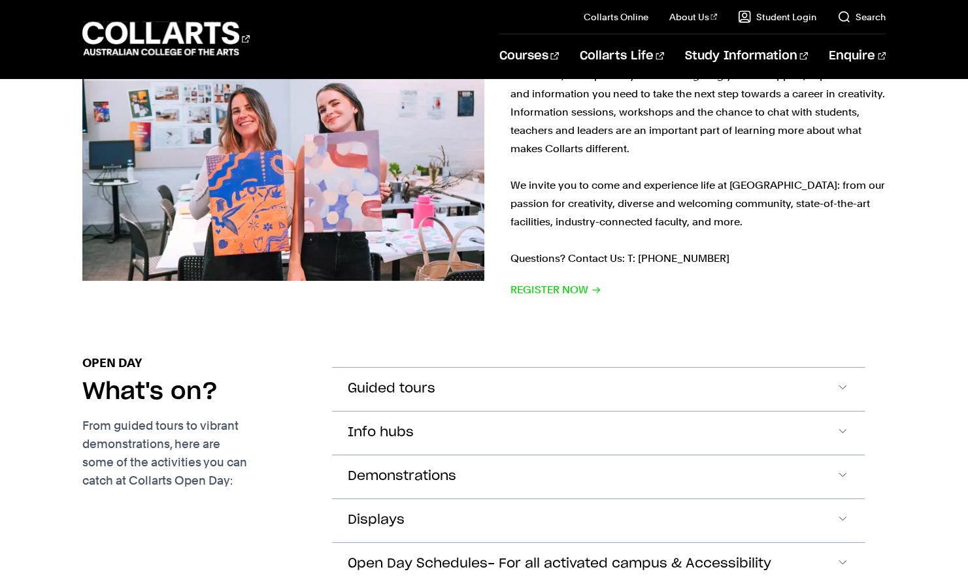 The image size is (968, 578). I want to click on span: Info hubs, so click(380, 433).